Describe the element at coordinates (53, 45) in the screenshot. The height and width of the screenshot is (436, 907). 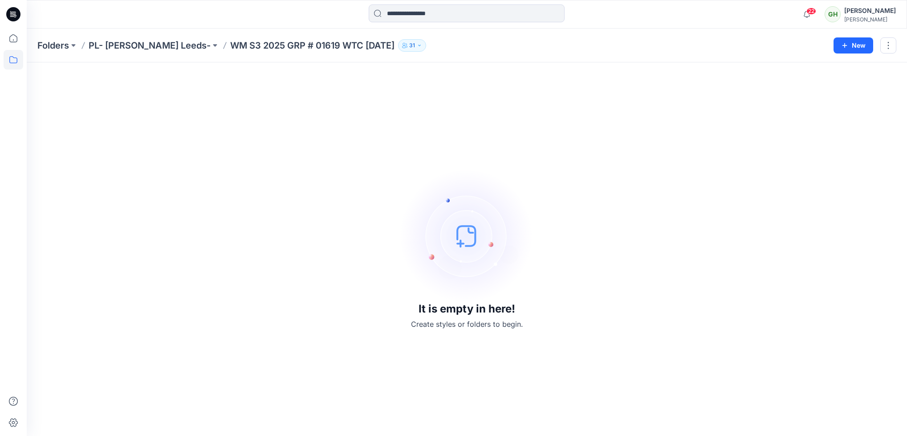
I see `a: Folders` at that location.